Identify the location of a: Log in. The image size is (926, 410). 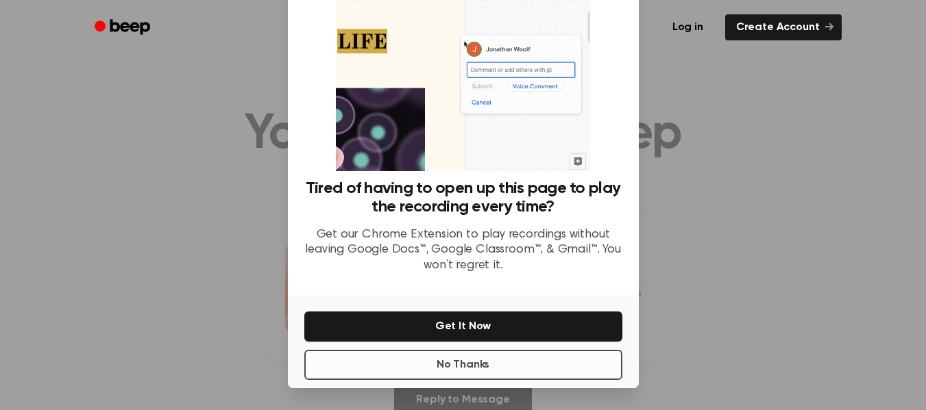
(687, 27).